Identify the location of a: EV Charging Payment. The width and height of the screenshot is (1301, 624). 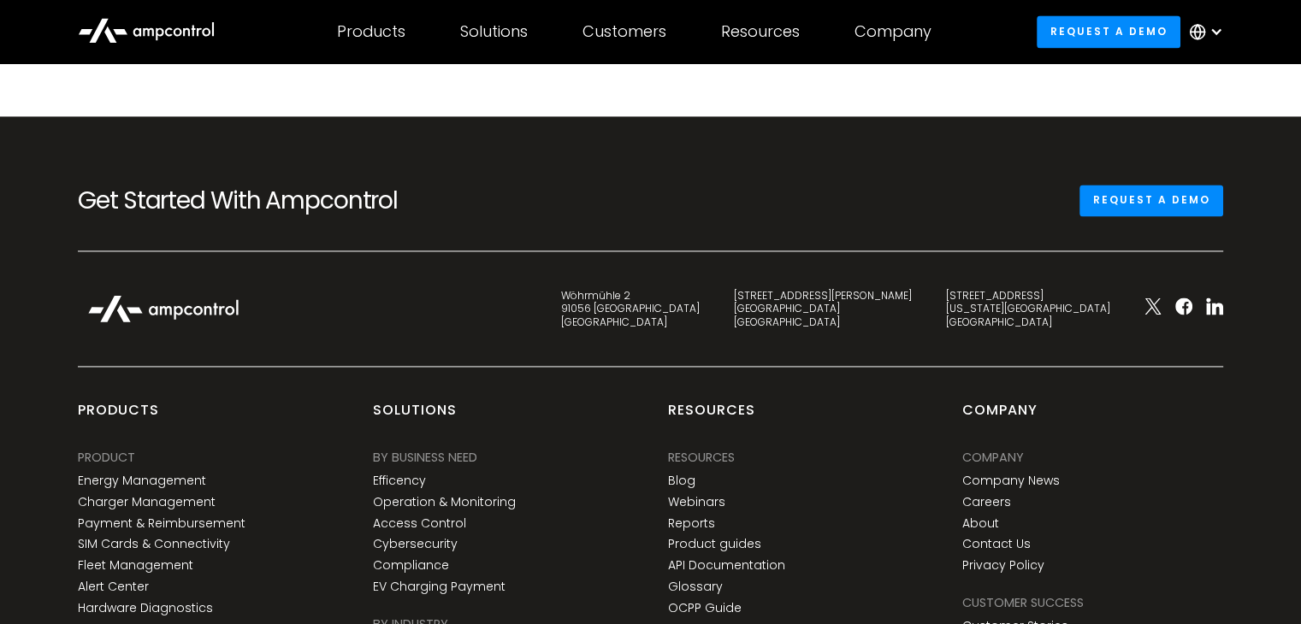
(439, 587).